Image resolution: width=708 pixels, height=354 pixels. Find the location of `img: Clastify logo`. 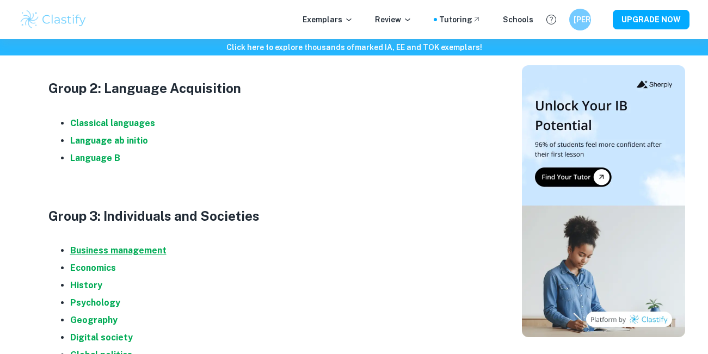

img: Clastify logo is located at coordinates (53, 20).